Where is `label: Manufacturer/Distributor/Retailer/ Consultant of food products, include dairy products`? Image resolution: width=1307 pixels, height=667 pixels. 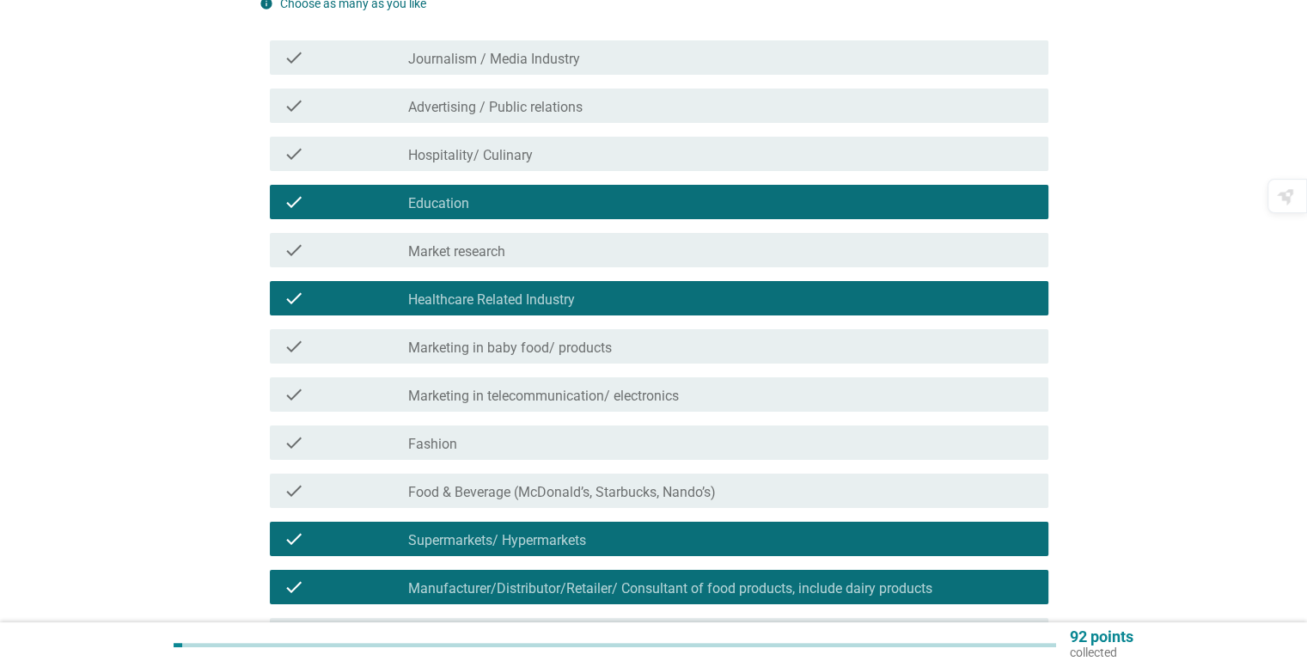 label: Manufacturer/Distributor/Retailer/ Consultant of food products, include dairy products is located at coordinates (670, 589).